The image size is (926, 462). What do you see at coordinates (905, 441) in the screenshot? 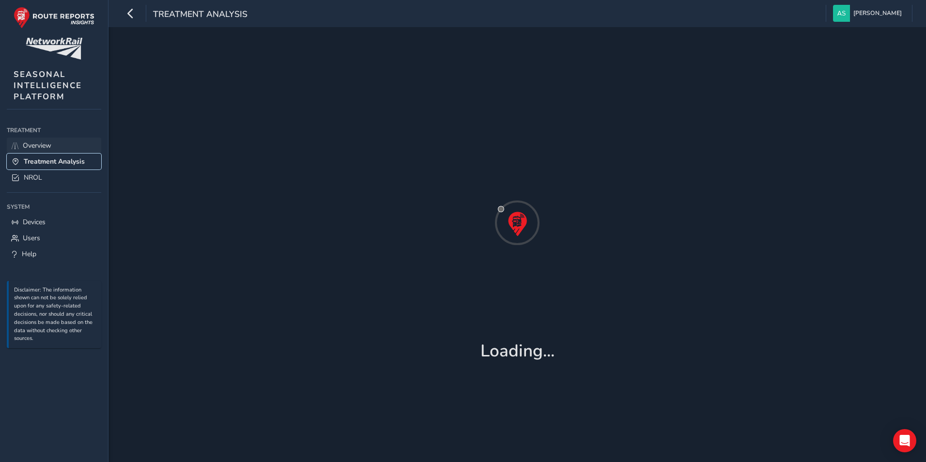
I see `div: Open Intercom Messenger` at bounding box center [905, 441].